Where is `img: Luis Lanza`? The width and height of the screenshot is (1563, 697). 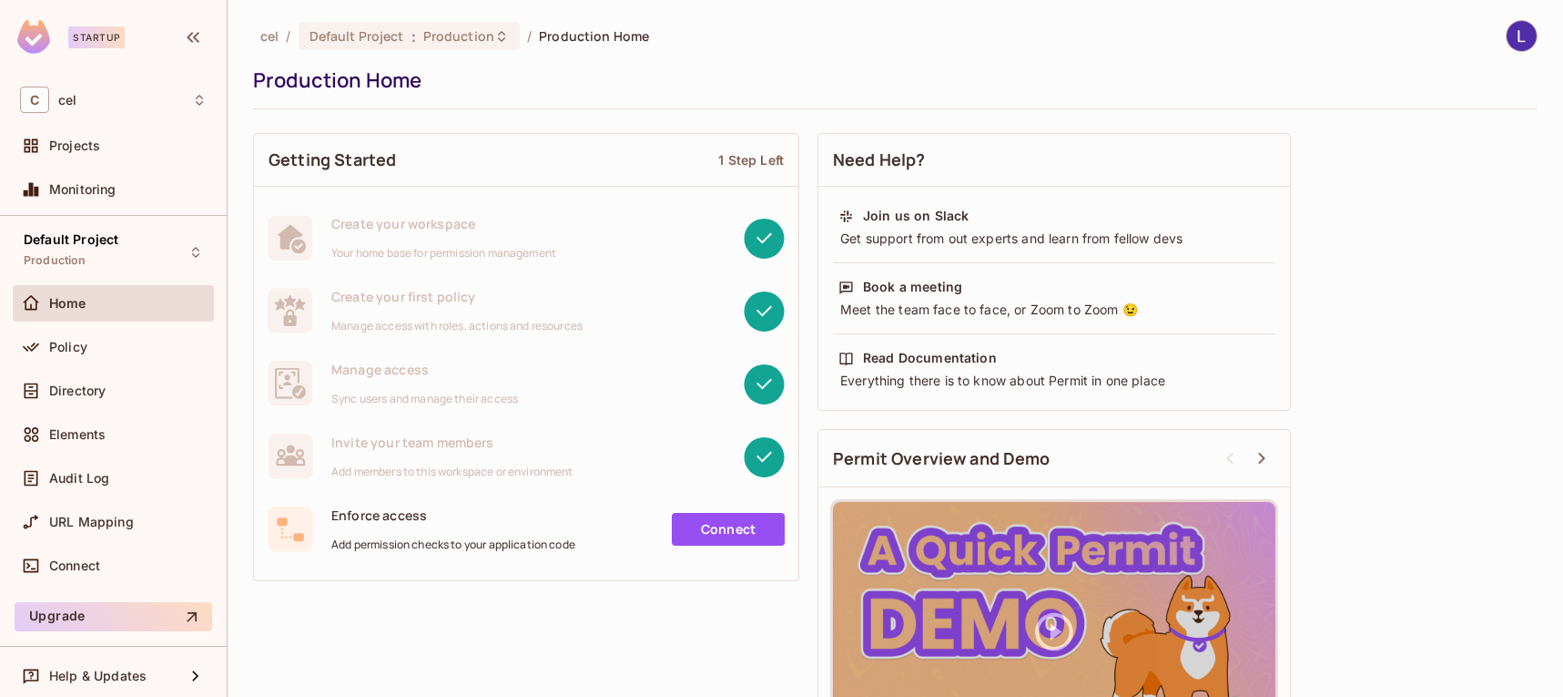
img: Luis Lanza is located at coordinates (1521, 36).